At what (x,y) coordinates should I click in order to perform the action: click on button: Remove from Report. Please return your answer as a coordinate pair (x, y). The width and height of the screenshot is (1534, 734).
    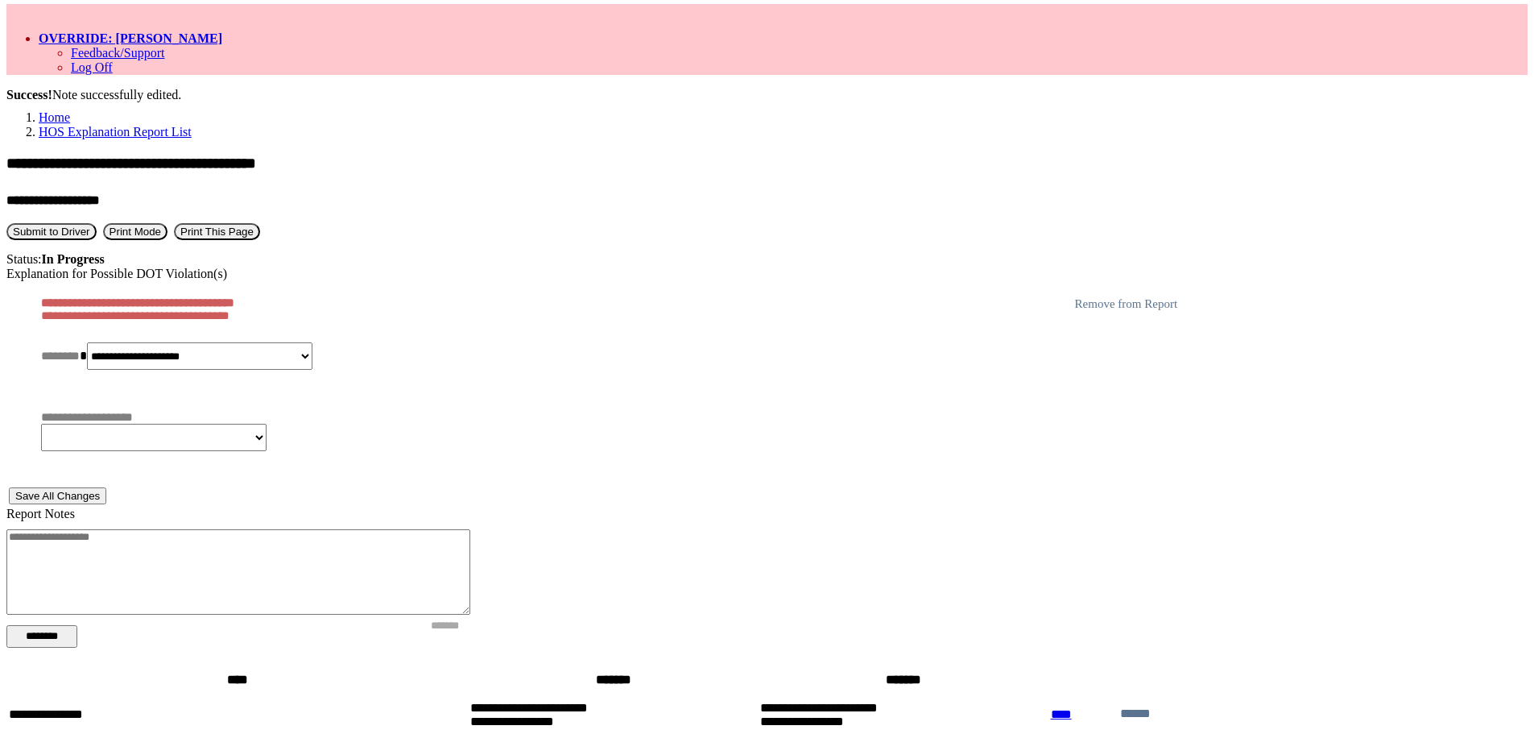
    Looking at the image, I should click on (1126, 304).